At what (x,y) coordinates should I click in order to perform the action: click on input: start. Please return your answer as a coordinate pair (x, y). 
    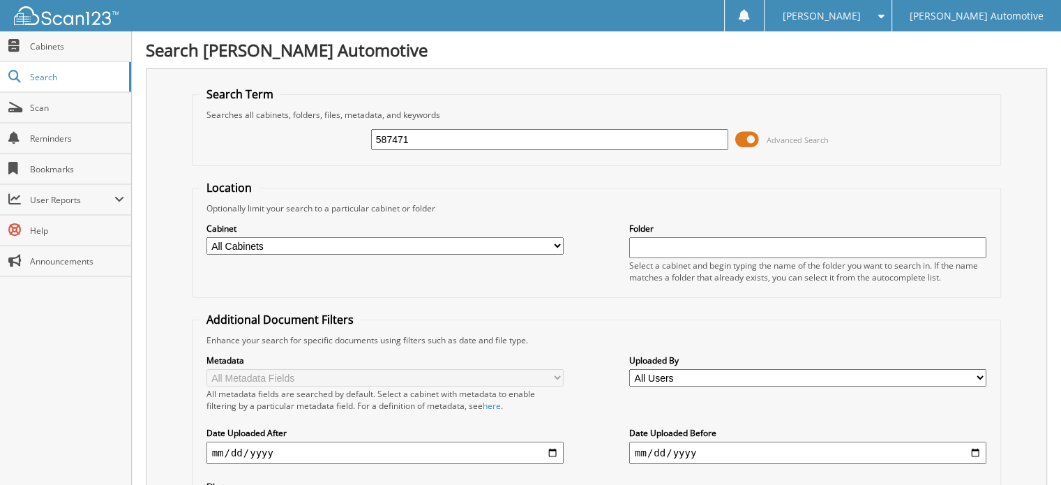
    Looking at the image, I should click on (385, 453).